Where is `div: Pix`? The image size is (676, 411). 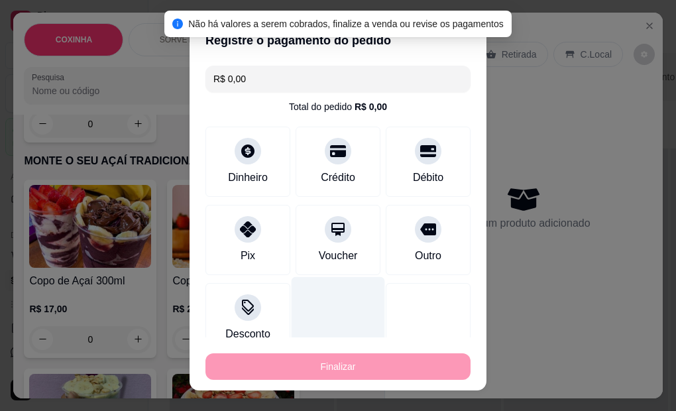
div: Pix is located at coordinates (248, 256).